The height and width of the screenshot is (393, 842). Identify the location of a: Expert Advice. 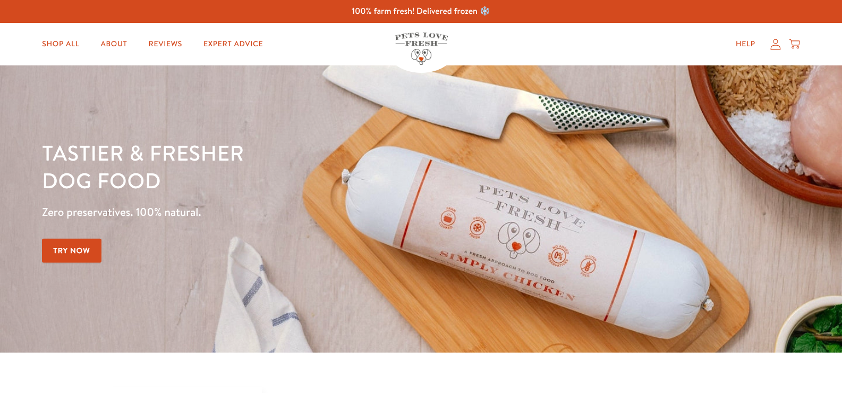
(233, 44).